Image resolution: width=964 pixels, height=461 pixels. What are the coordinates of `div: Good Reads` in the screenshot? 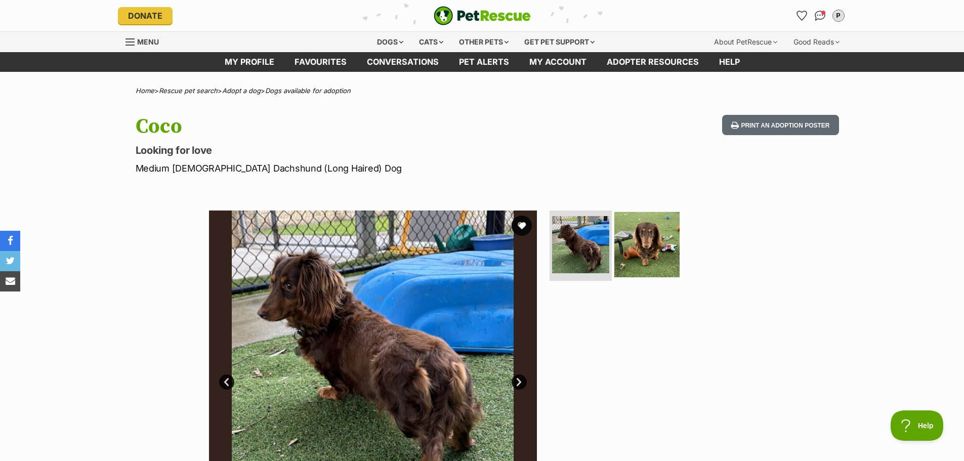 It's located at (816, 42).